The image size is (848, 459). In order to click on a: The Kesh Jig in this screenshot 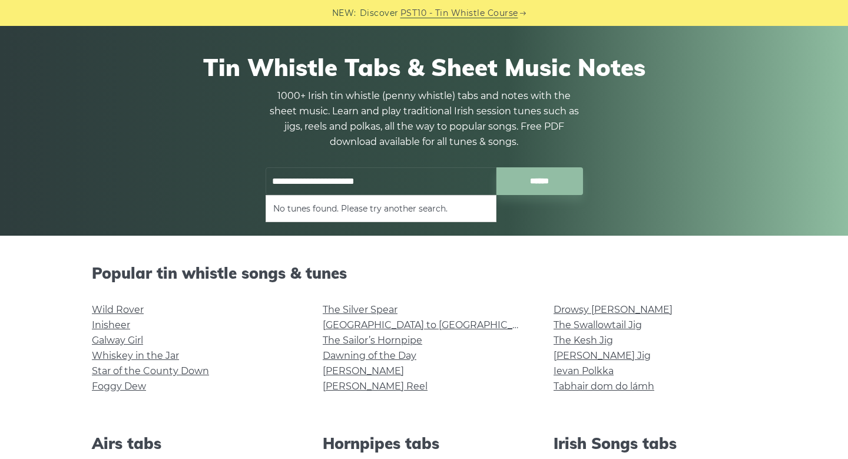, I will do `click(583, 340)`.